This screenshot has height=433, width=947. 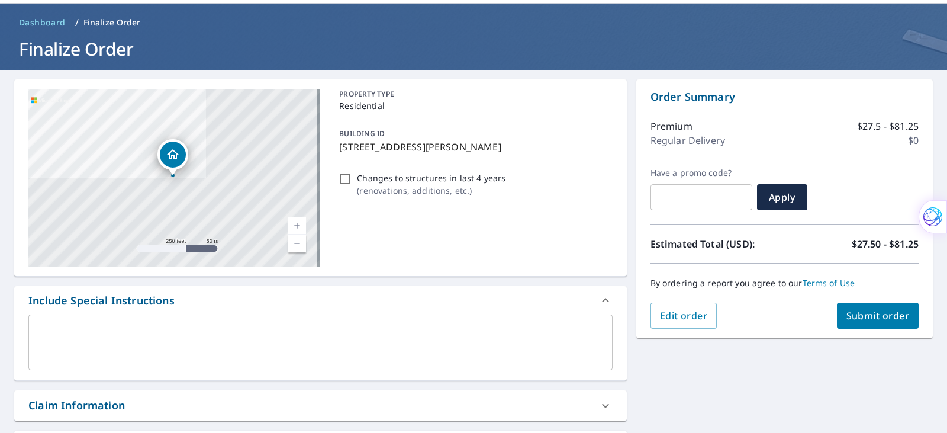 I want to click on label: Have a promo code?, so click(x=701, y=173).